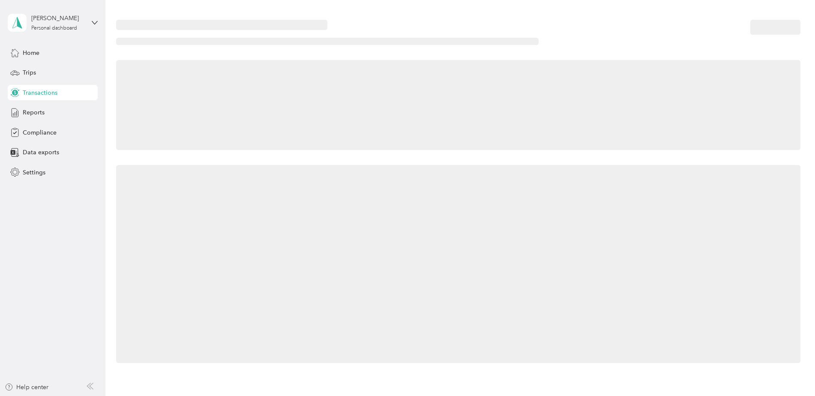  What do you see at coordinates (54, 28) in the screenshot?
I see `div: Personal dashboard` at bounding box center [54, 28].